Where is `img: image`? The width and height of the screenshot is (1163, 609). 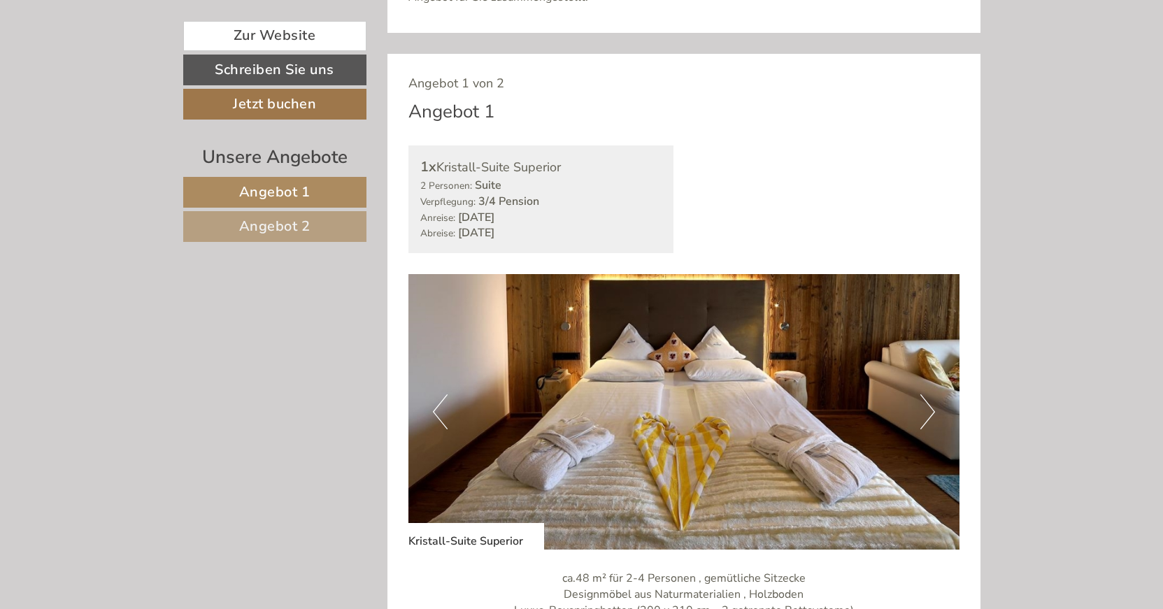
img: image is located at coordinates (684, 412).